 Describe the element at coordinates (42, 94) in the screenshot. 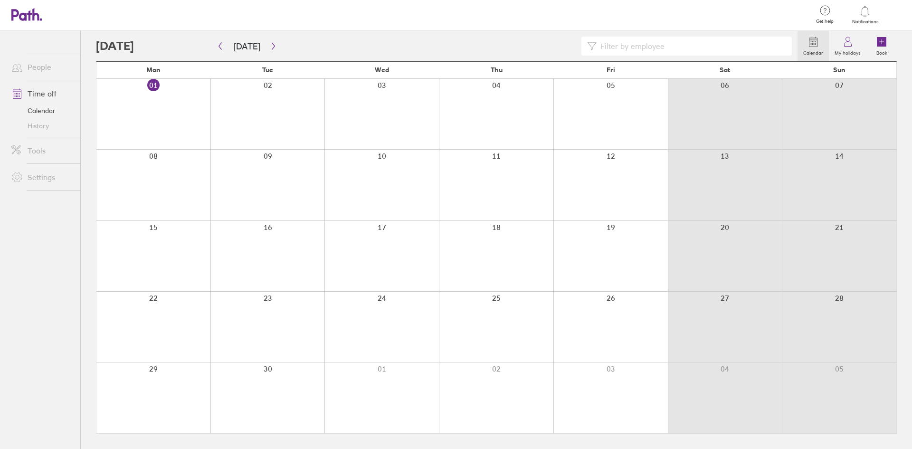

I see `a: Time off` at that location.